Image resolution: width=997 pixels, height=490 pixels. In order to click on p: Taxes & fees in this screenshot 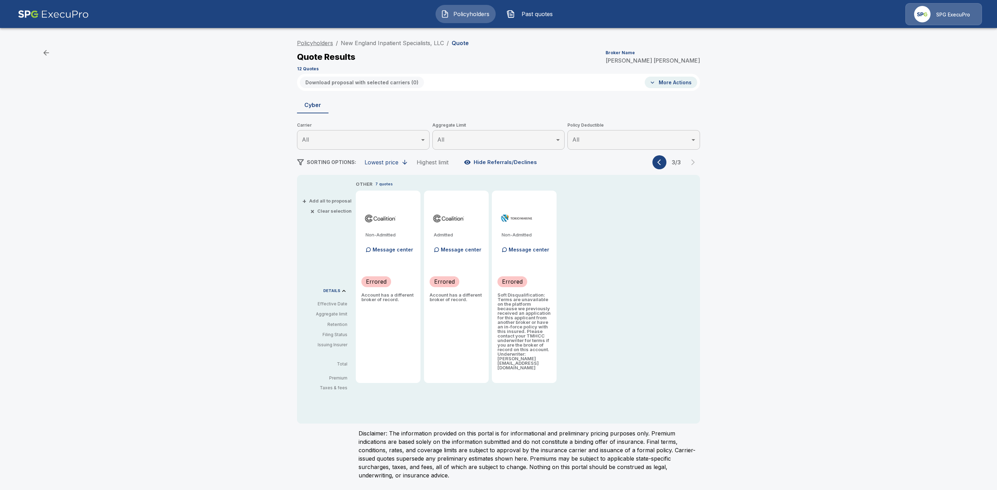, I will do `click(328, 388)`.